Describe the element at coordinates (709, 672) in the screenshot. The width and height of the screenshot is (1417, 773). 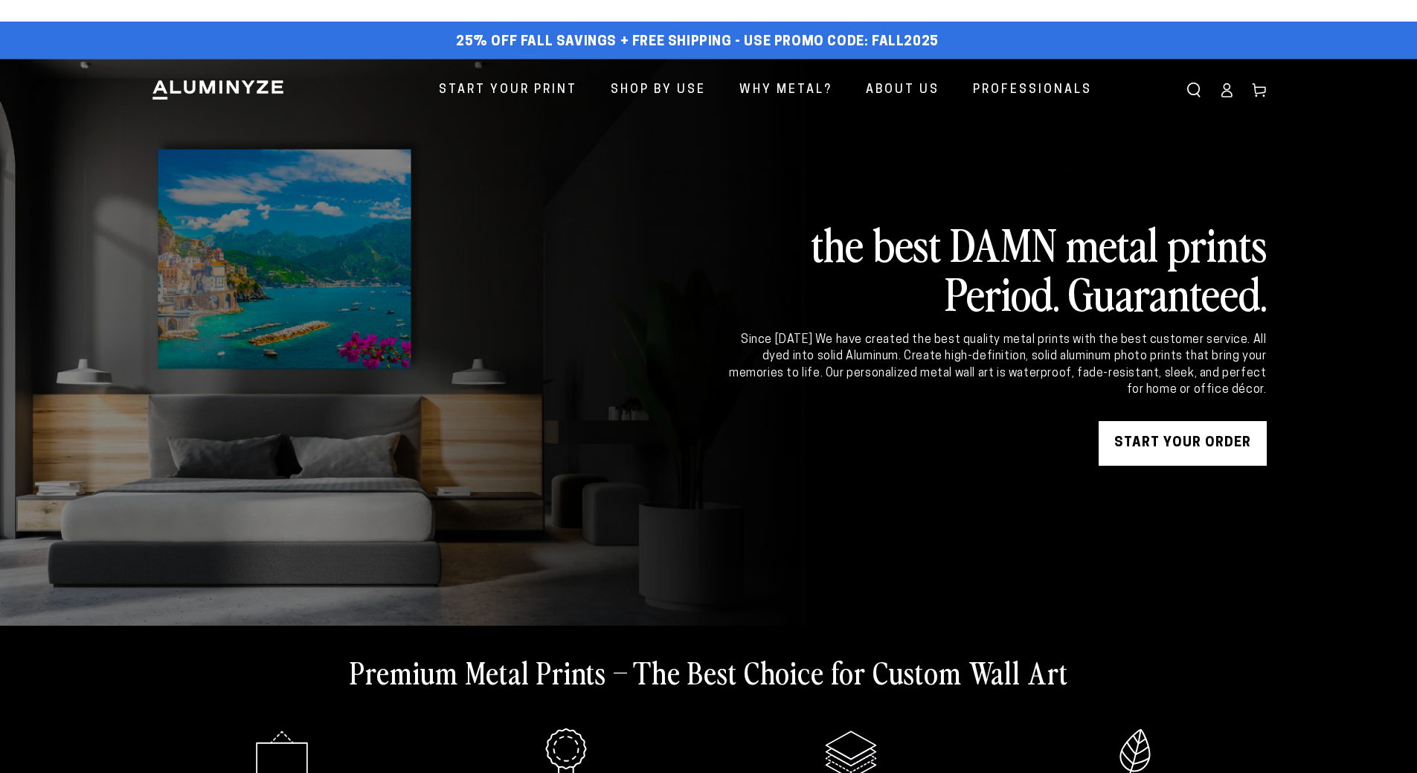
I see `h2: Premium Metal Prints – The Best Choice for Custom Wall Art` at that location.